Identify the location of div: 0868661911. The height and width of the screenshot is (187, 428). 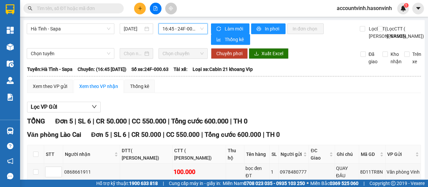
(91, 172).